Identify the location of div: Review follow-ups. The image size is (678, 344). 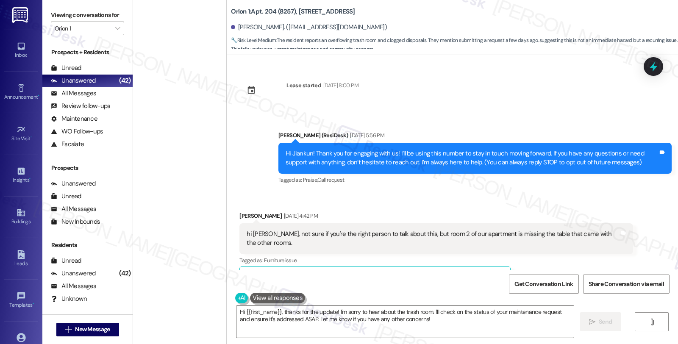
(81, 106).